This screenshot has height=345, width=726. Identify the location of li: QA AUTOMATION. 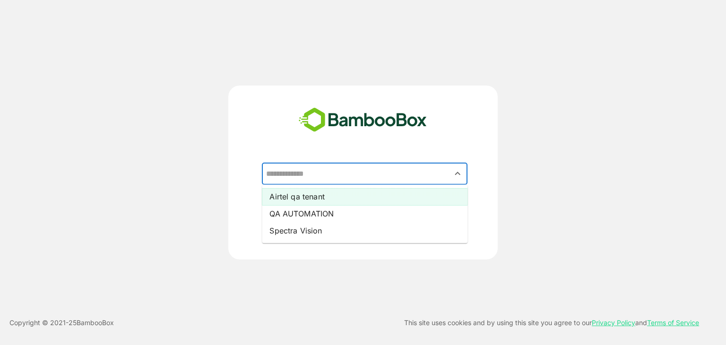
(364, 214).